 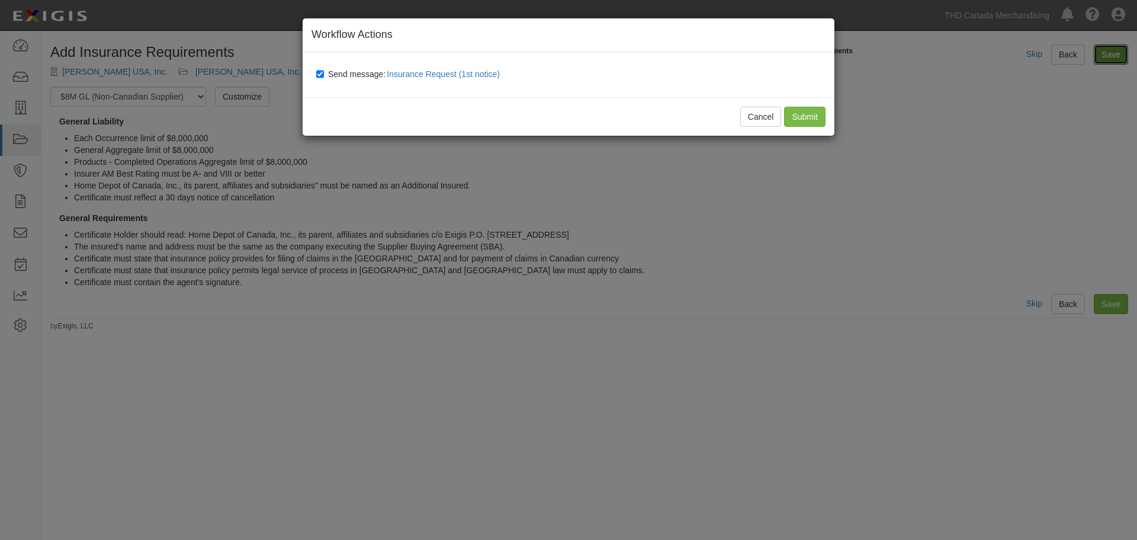 I want to click on span: Send message:, so click(x=416, y=74).